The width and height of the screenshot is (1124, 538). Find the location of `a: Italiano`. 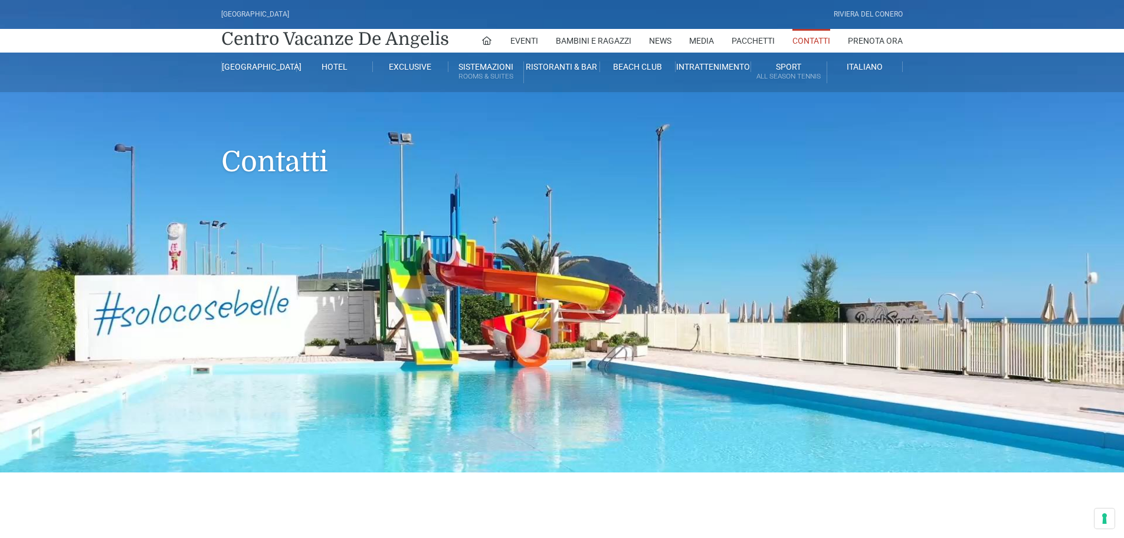

a: Italiano is located at coordinates (865, 67).